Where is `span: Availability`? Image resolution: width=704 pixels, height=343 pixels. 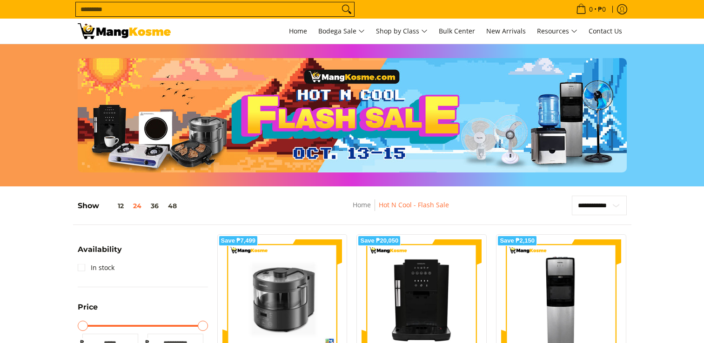
span: Availability is located at coordinates (100, 250).